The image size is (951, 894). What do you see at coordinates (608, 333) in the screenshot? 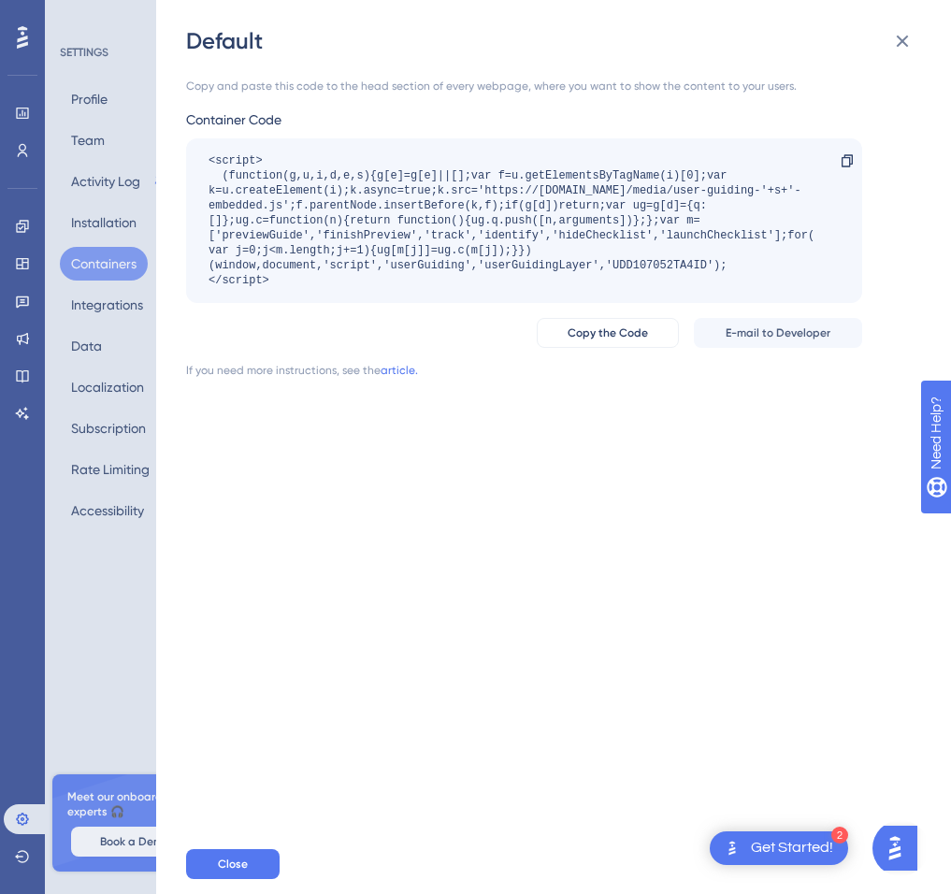
I see `span: Copy the Code` at bounding box center [608, 333].